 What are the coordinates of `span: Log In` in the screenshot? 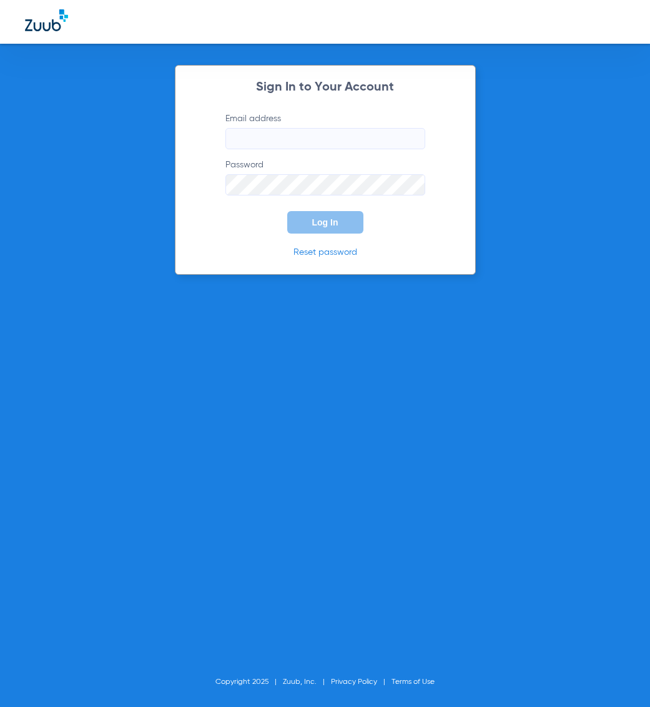 It's located at (325, 222).